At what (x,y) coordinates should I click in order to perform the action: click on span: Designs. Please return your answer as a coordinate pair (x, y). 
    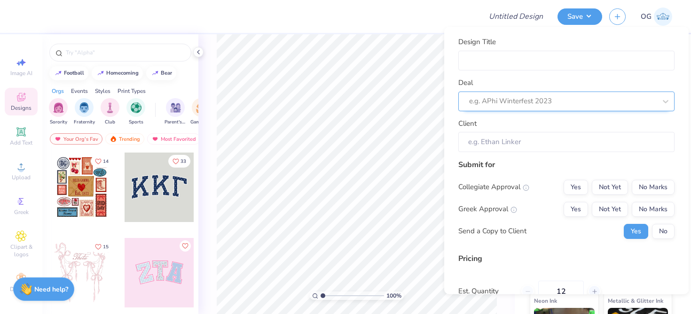
    Looking at the image, I should click on (21, 108).